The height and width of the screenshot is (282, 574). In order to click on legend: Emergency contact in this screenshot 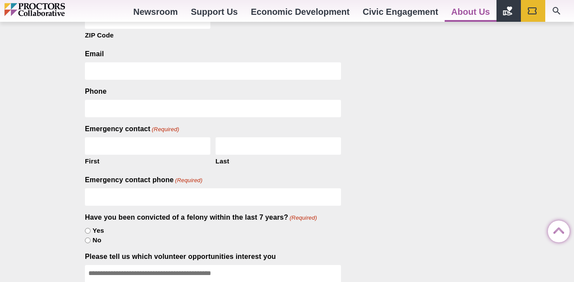, I will do `click(132, 129)`.